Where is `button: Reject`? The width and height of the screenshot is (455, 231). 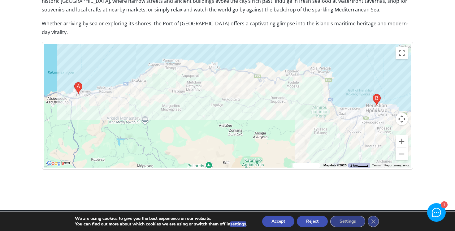
button: Reject is located at coordinates (312, 222).